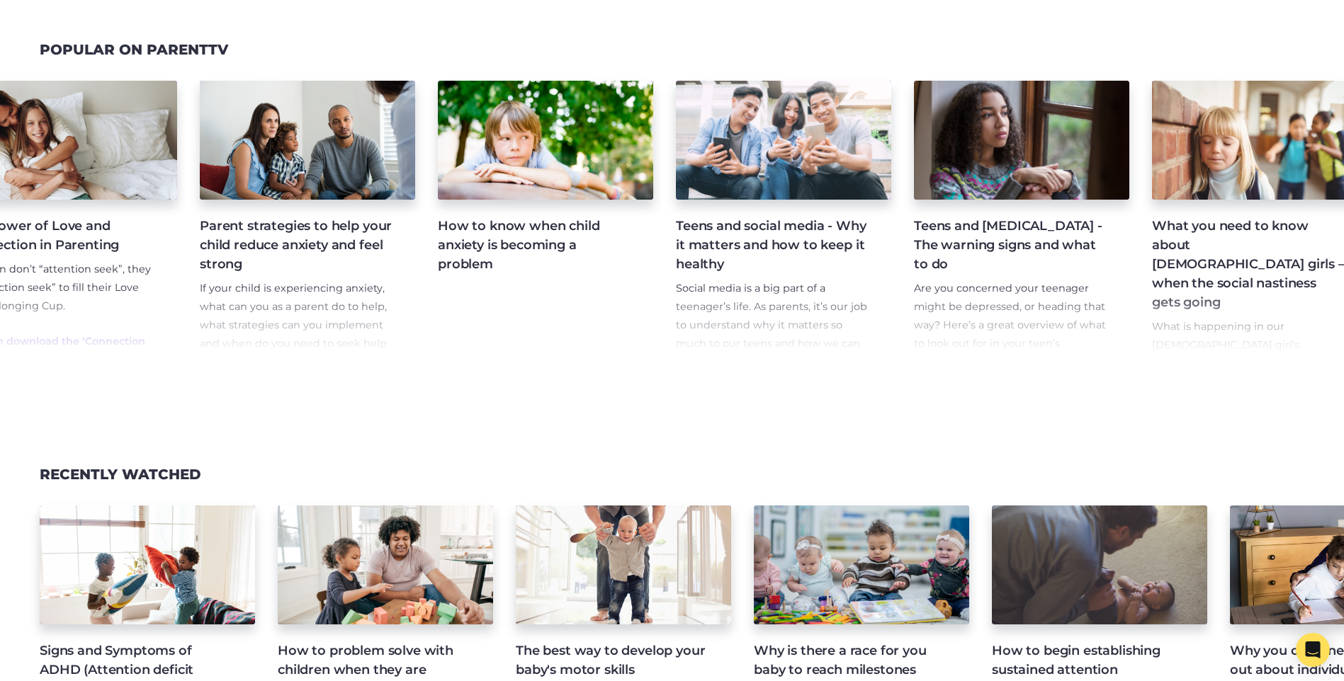 The height and width of the screenshot is (681, 1344). Describe the element at coordinates (772, 335) in the screenshot. I see `p: Social media is a big part of a teenager’s life. As parents, it’s our job to understand why it ma...` at that location.